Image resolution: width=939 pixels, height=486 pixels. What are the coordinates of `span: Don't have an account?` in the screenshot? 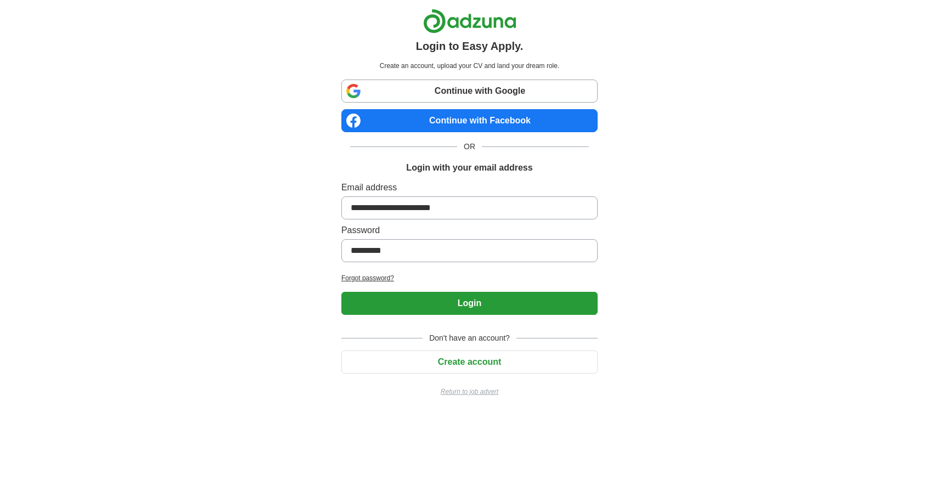 It's located at (469, 338).